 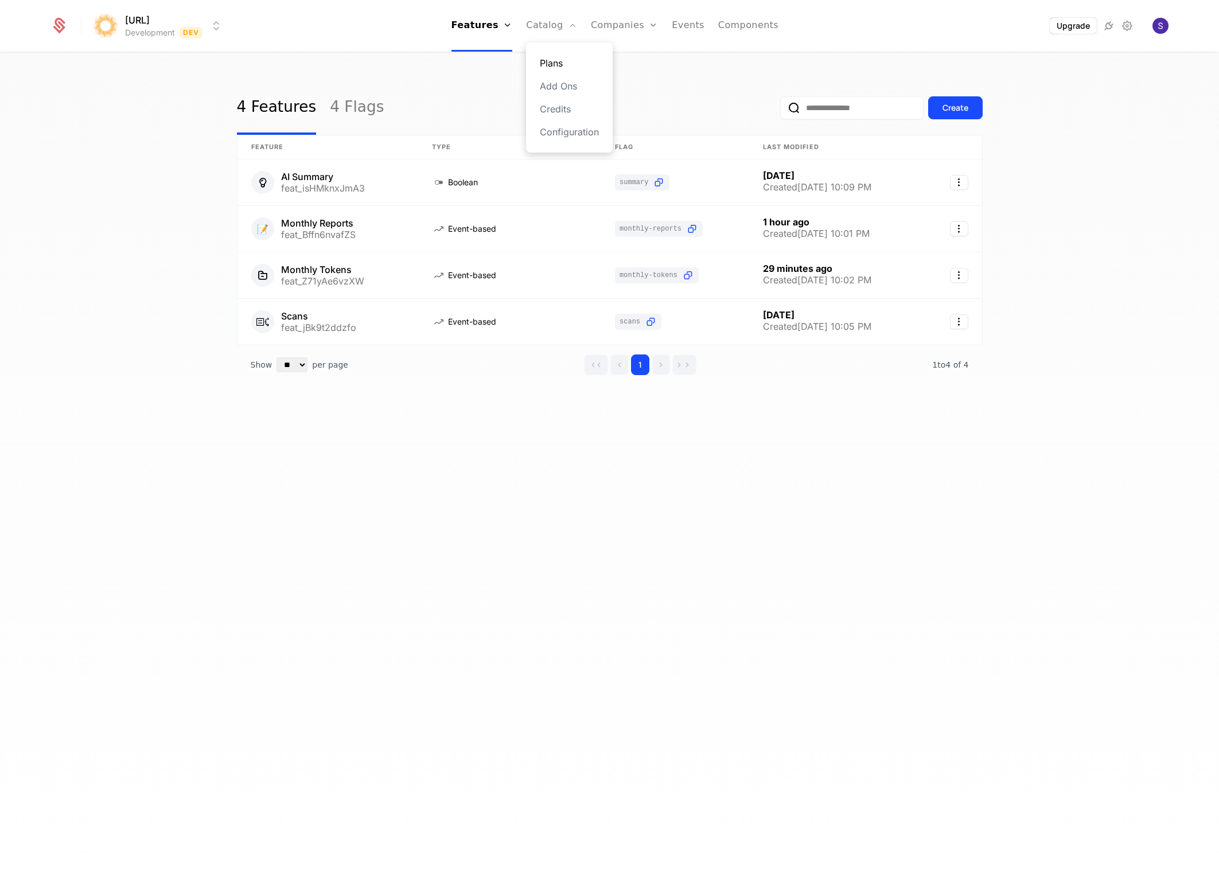 I want to click on div: Create, so click(x=955, y=108).